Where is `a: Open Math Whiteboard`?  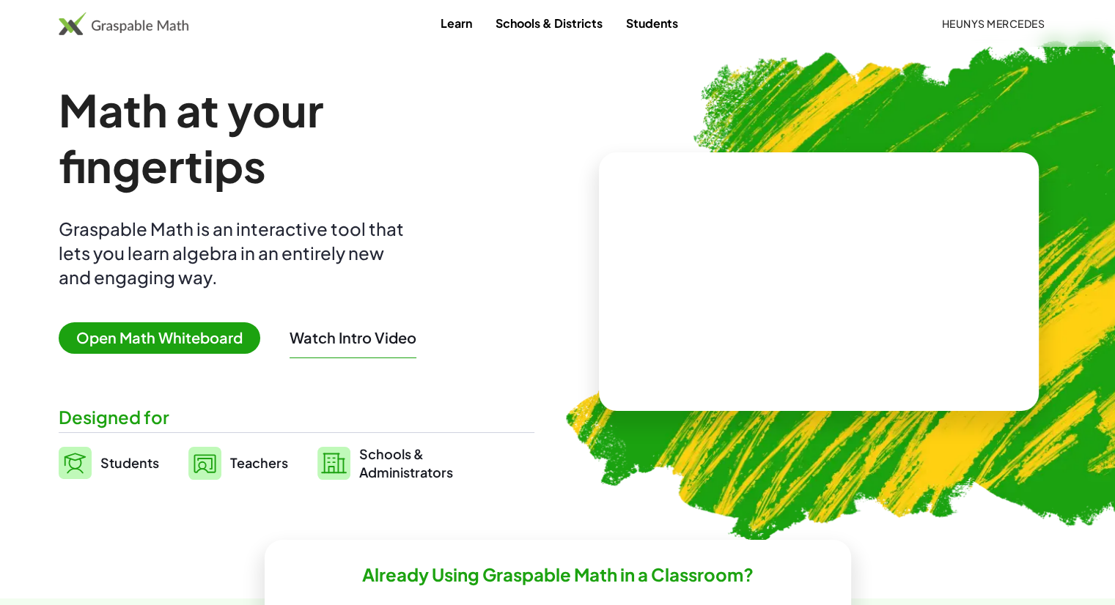
a: Open Math Whiteboard is located at coordinates (165, 339).